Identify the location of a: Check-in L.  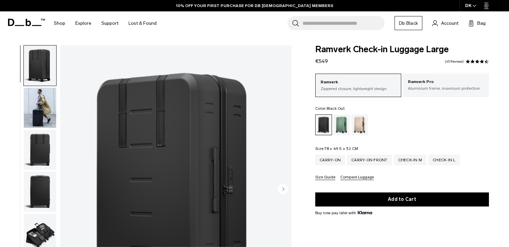
(444, 160).